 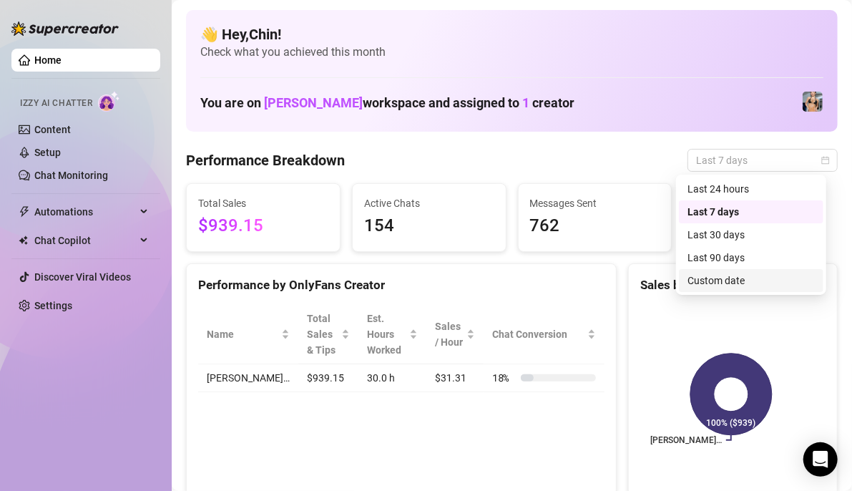 I want to click on a: Setup, so click(x=47, y=152).